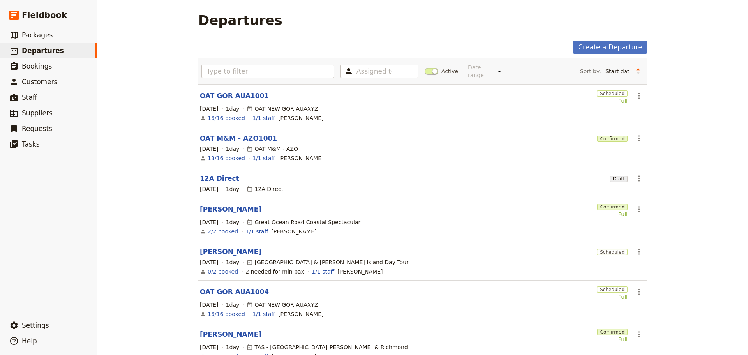  What do you see at coordinates (304, 222) in the screenshot?
I see `div: Great Ocean Road Coastal Spectacular` at bounding box center [304, 222].